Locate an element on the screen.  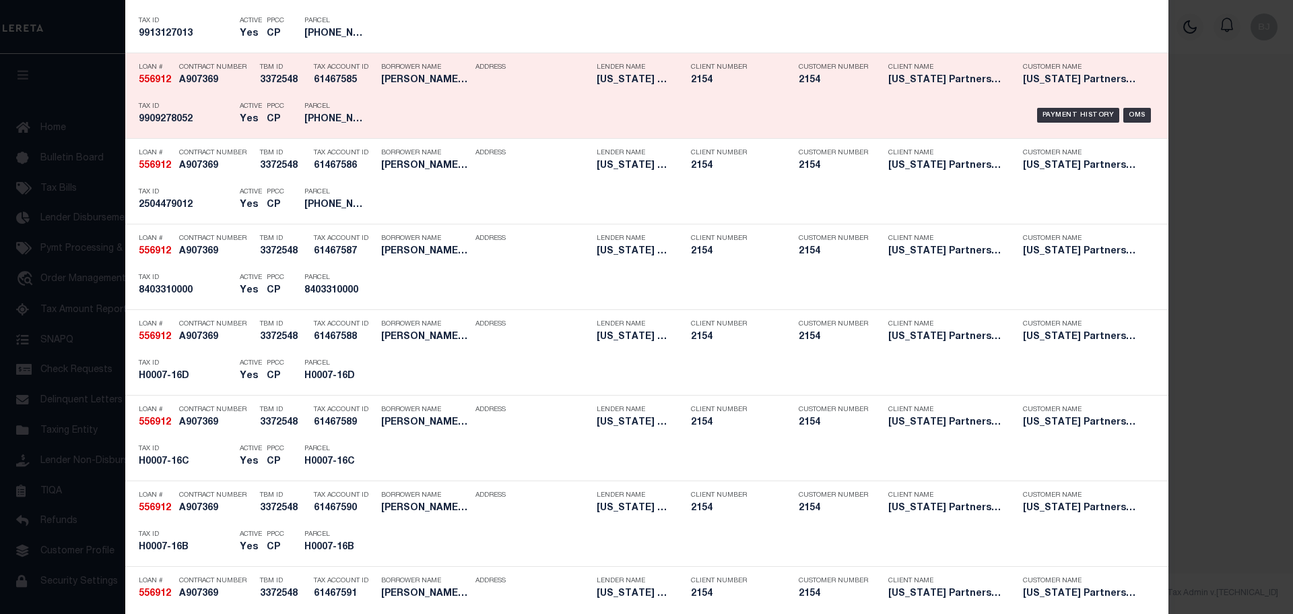
h5: 61467586 is located at coordinates (344, 166).